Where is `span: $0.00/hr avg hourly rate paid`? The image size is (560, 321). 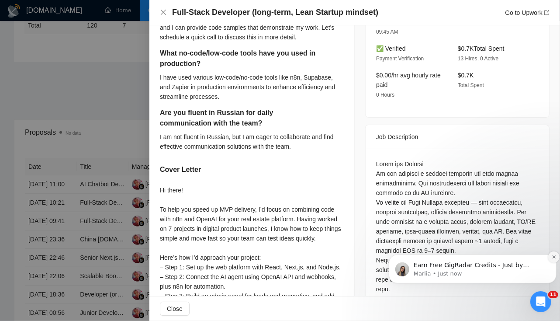
span: $0.00/hr avg hourly rate paid is located at coordinates (409, 80).